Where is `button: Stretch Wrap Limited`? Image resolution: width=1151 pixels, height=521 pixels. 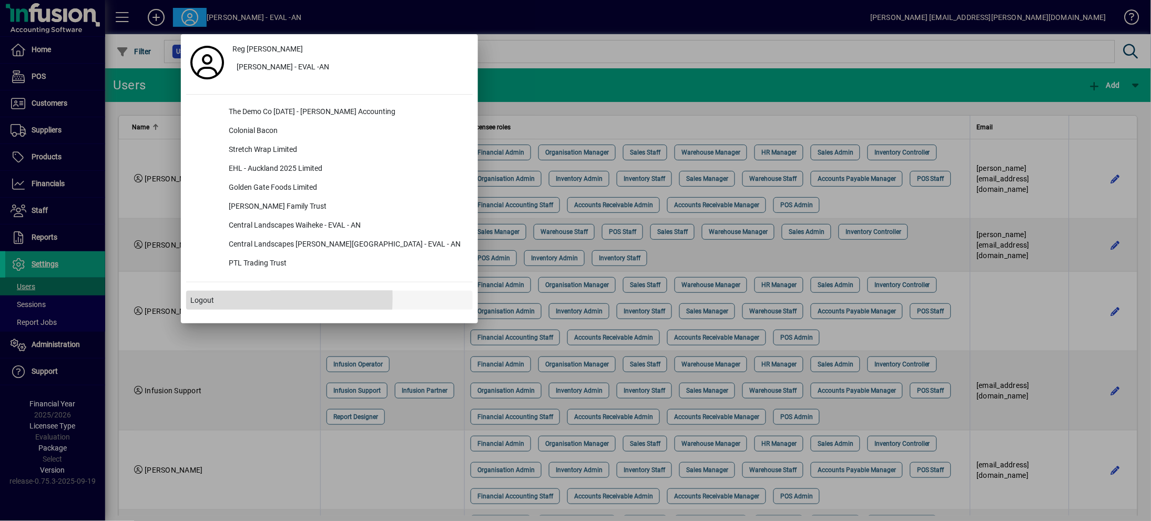
button: Stretch Wrap Limited is located at coordinates (329, 150).